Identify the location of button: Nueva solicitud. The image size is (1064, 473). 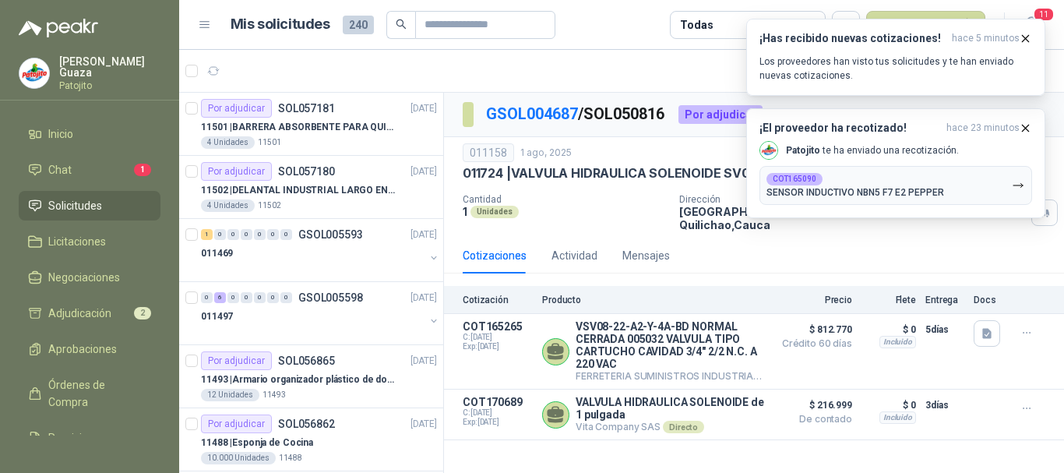
(925, 25).